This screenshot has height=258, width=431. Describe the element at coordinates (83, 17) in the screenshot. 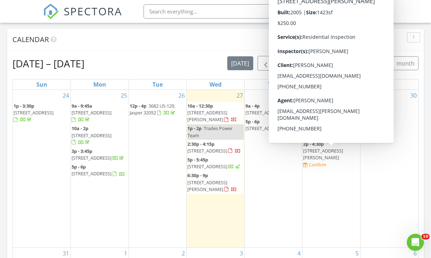

I see `a: SPECTORA` at that location.